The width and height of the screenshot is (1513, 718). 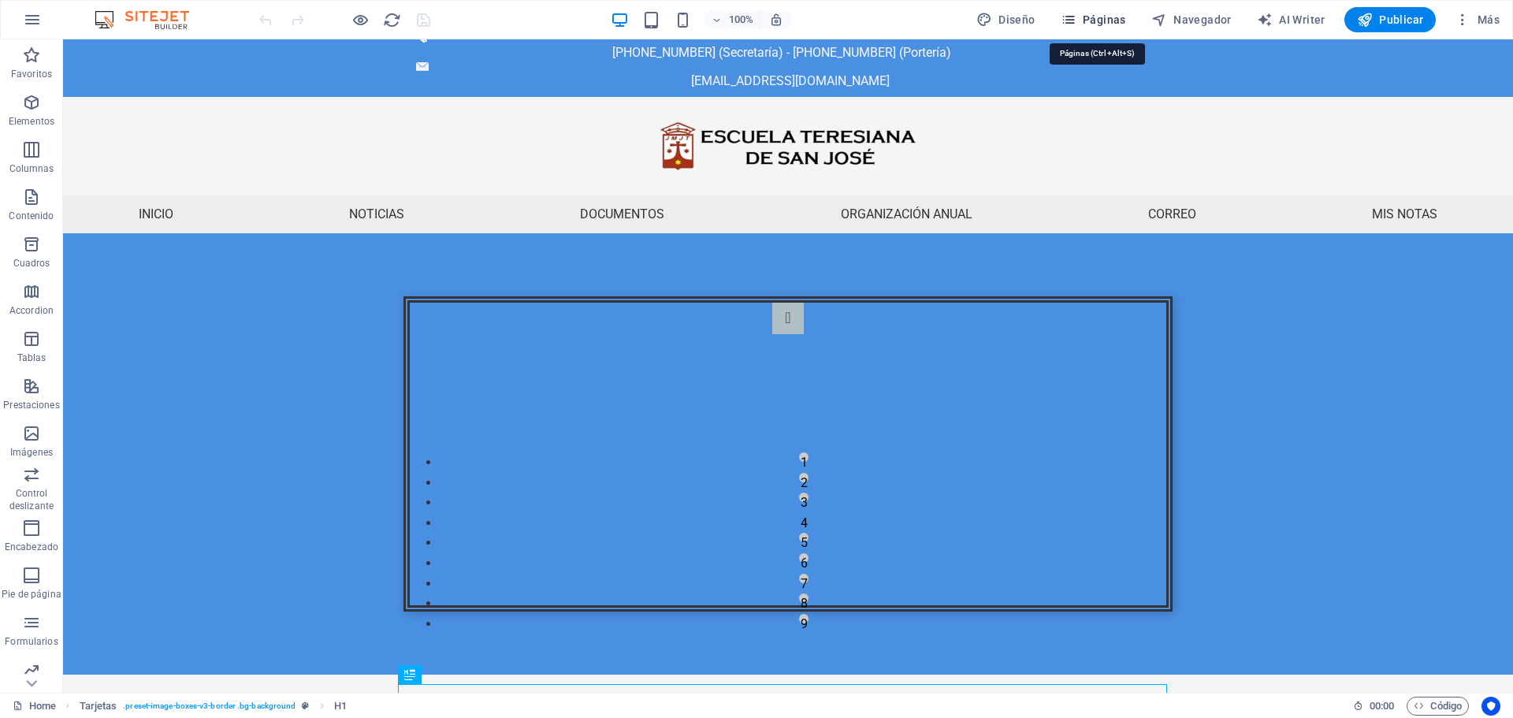 What do you see at coordinates (34, 706) in the screenshot?
I see `a: Haz clic para cancelar la selección y doble clic para abrir páginas` at bounding box center [34, 706].